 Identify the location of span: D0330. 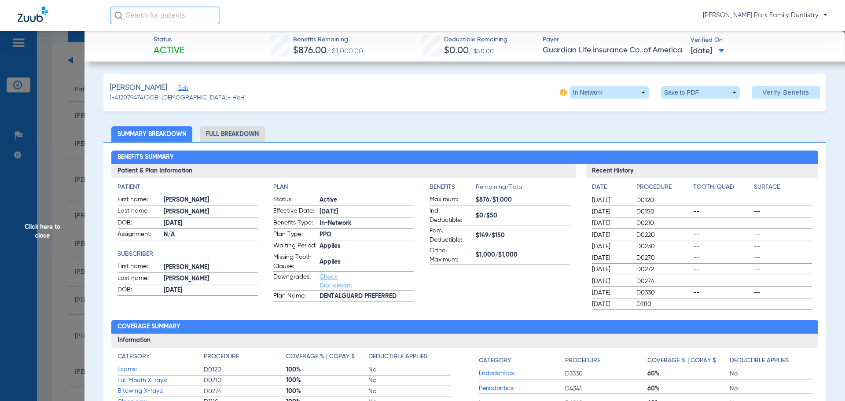
(663, 293).